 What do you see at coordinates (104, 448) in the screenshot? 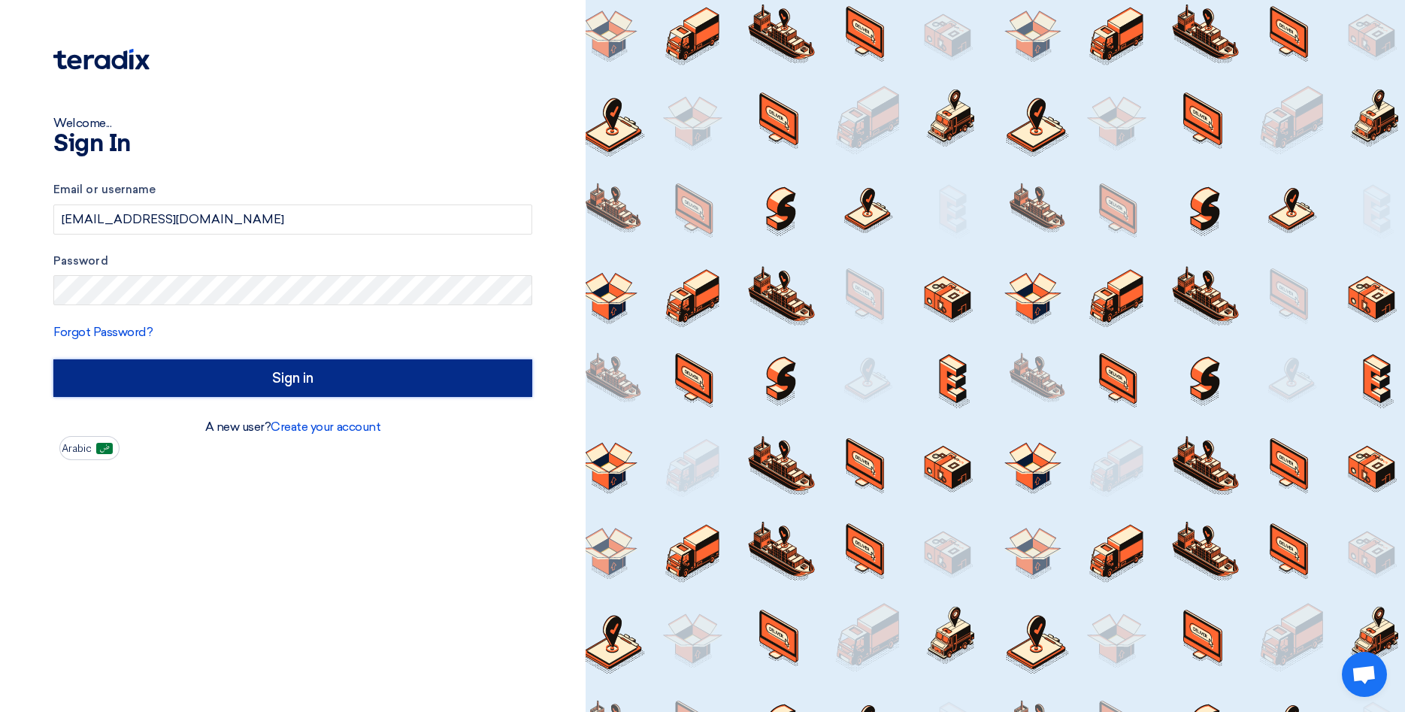
I see `img: ar-AR.png` at bounding box center [104, 448].